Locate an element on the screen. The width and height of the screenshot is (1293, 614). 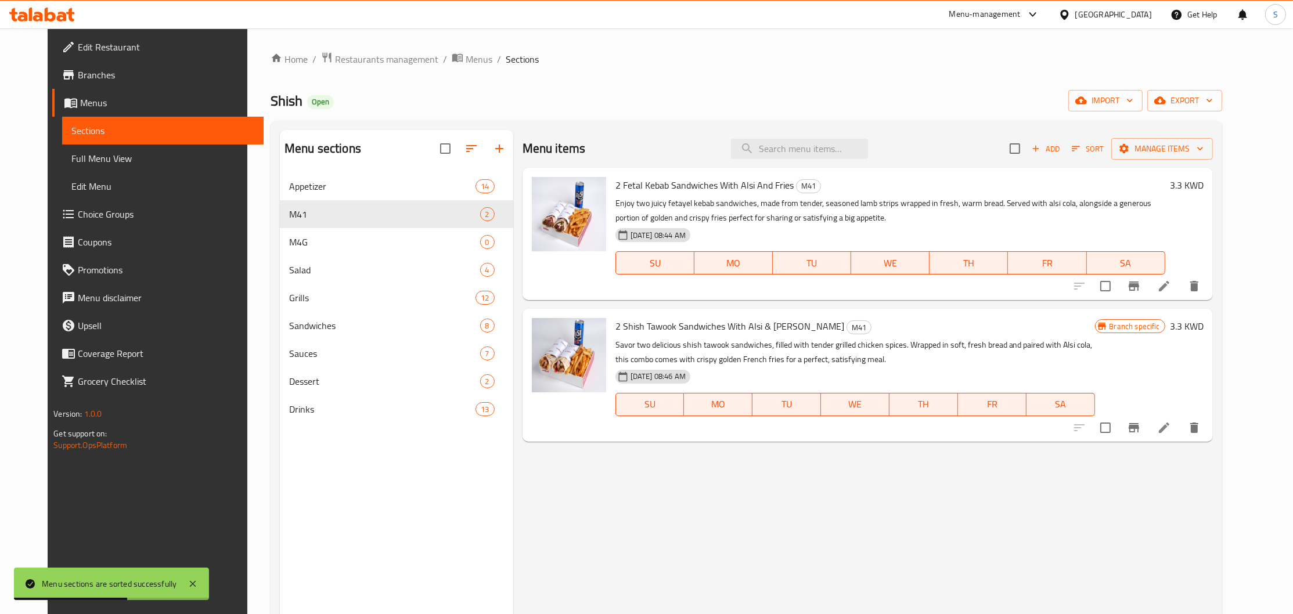
button: Sort is located at coordinates (1087, 149).